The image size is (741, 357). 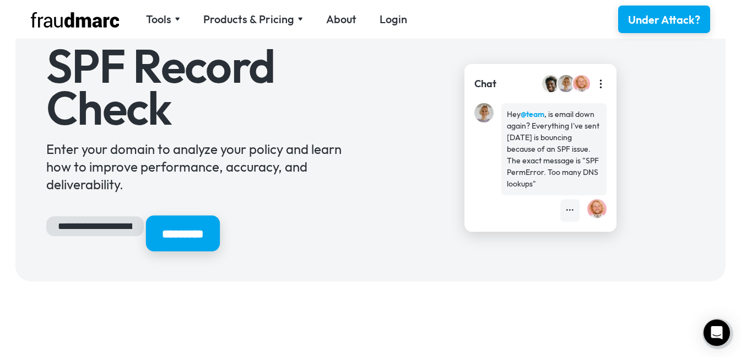 I want to click on div: Enter your domain to analyze your policy and learn how to improve performance, accuracy, and deli..., so click(x=201, y=166).